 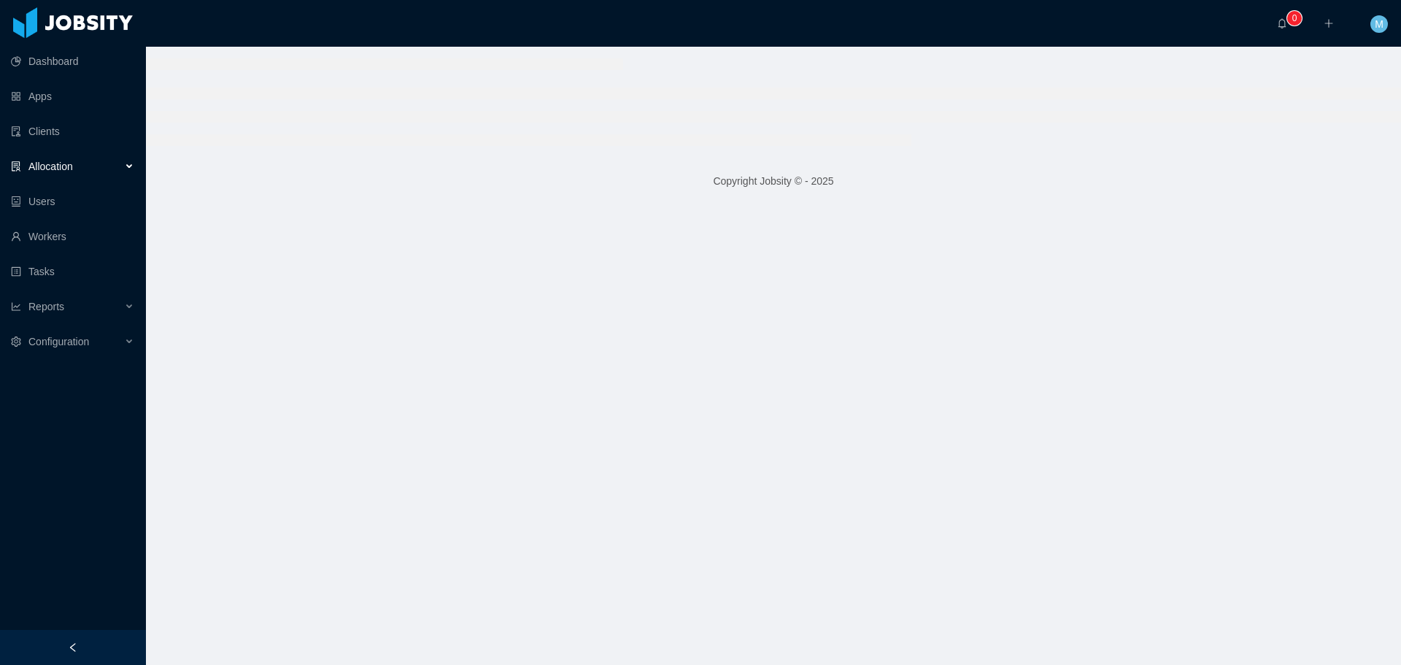 What do you see at coordinates (16, 306) in the screenshot?
I see `i: icon: line-chart` at bounding box center [16, 306].